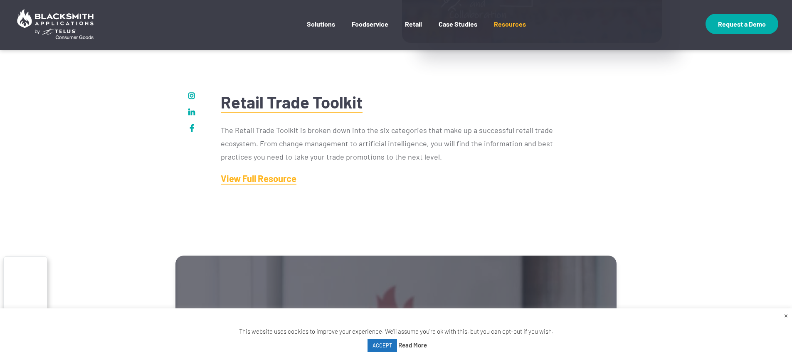 This screenshot has width=792, height=357. Describe the element at coordinates (786, 315) in the screenshot. I see `a: Close the cookie bar` at that location.